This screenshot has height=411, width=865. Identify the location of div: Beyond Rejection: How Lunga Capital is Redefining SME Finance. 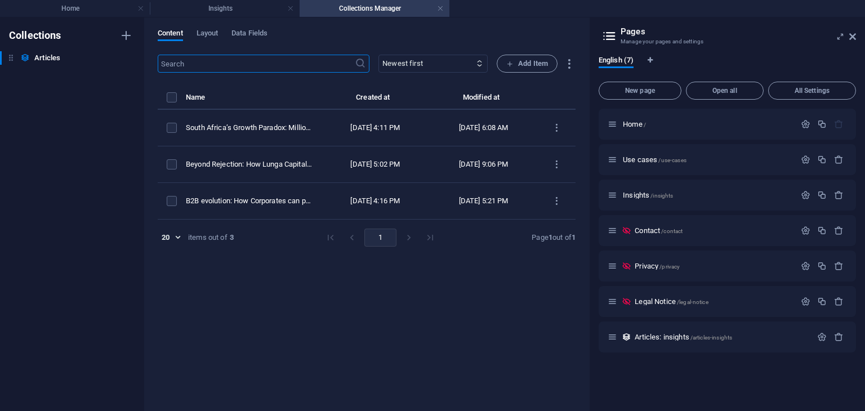
(249, 164).